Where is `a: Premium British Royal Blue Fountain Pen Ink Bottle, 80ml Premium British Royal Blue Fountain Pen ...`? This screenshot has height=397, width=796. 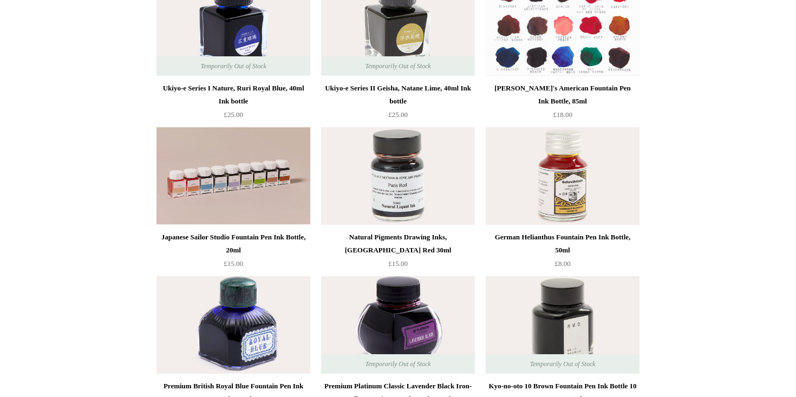
a: Premium British Royal Blue Fountain Pen Ink Bottle, 80ml Premium British Royal Blue Fountain Pen ... is located at coordinates (233, 325).